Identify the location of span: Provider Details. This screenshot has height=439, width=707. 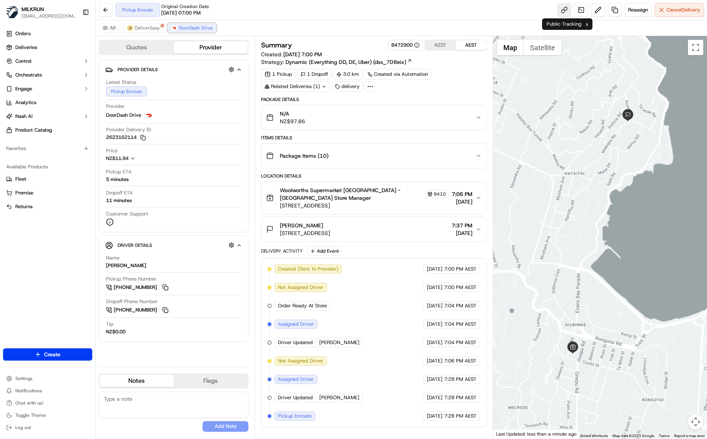
(137, 70).